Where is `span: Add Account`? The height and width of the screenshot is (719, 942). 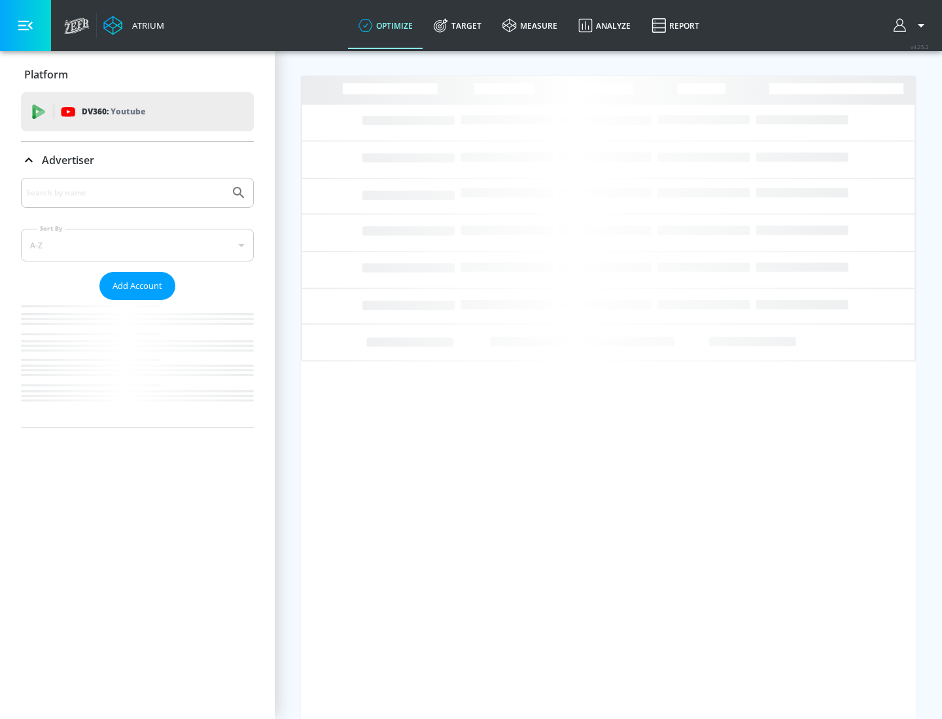 span: Add Account is located at coordinates (137, 286).